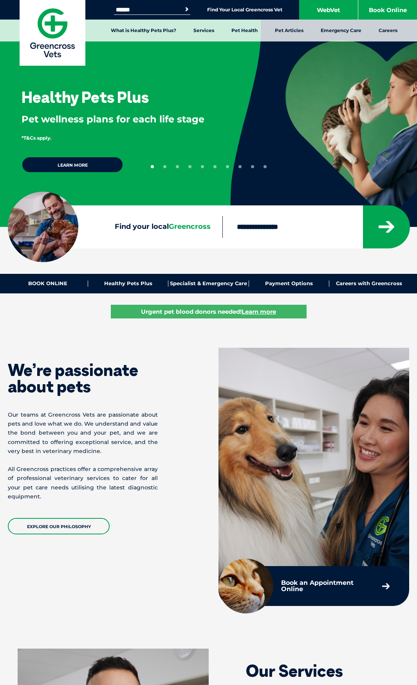 This screenshot has height=685, width=417. I want to click on h1: We’re passionate about pets, so click(83, 378).